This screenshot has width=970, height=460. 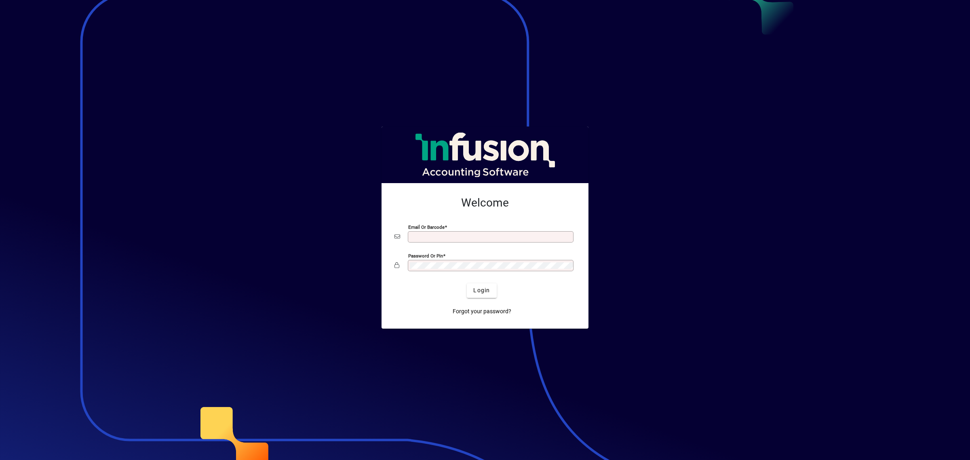 I want to click on h2: Welcome, so click(x=485, y=203).